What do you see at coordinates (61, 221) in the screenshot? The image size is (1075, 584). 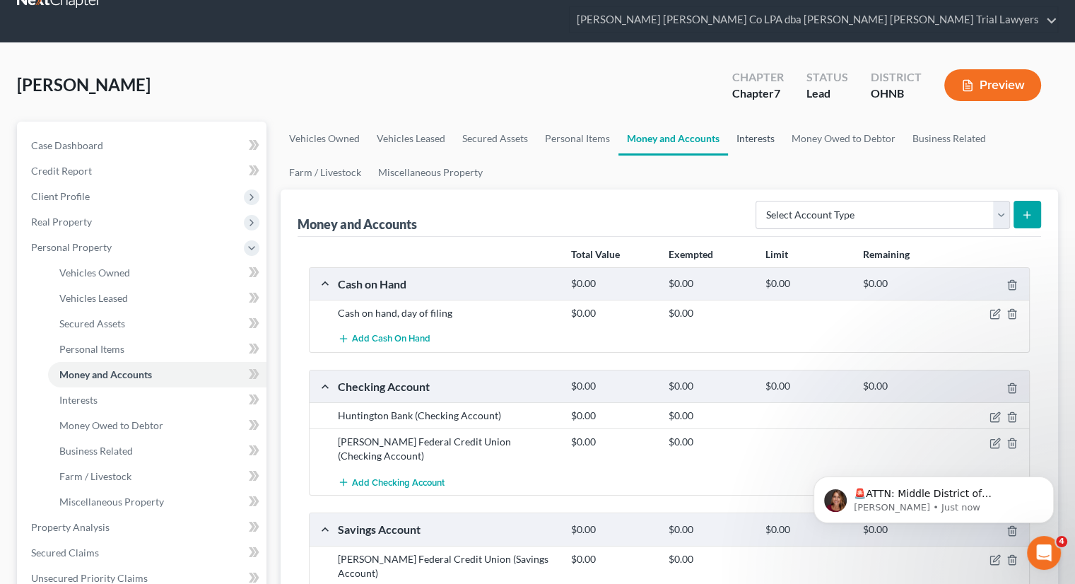 I see `span: Real Property` at bounding box center [61, 221].